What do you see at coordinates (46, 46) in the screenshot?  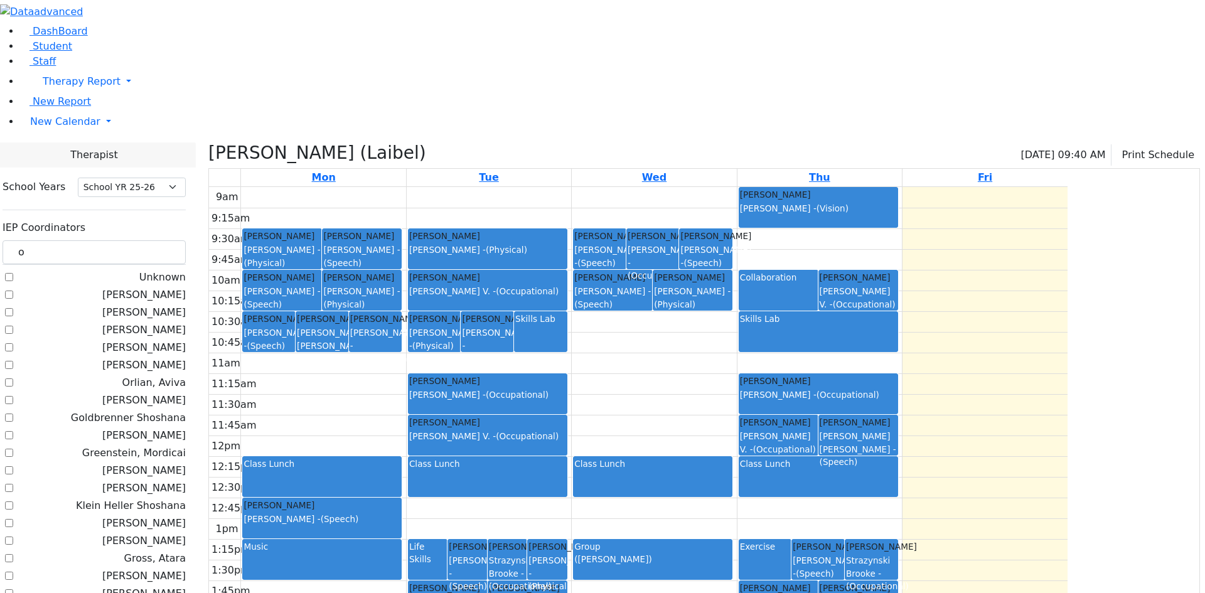 I see `a: Student` at bounding box center [46, 46].